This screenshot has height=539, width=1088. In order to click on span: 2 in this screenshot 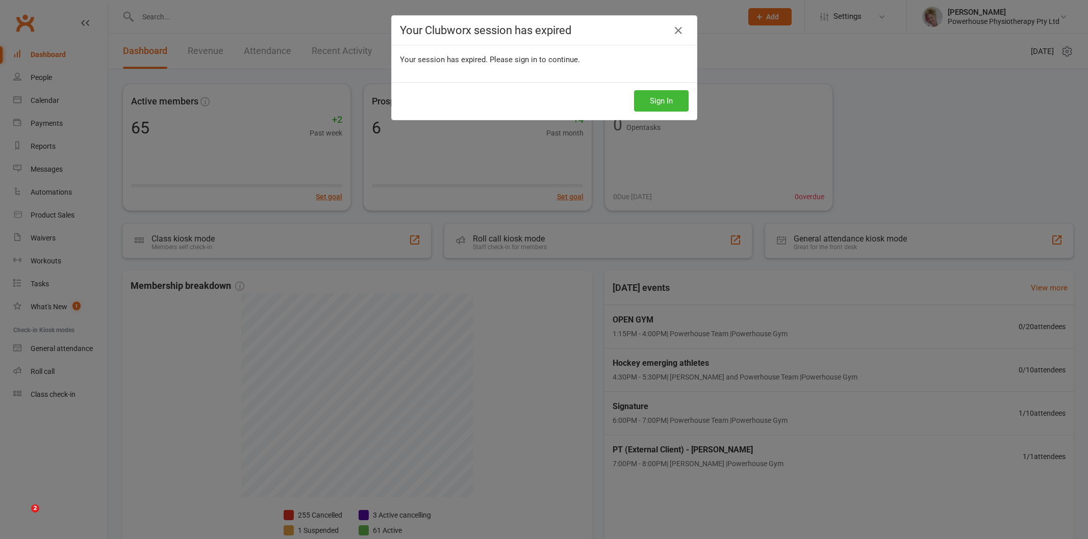, I will do `click(35, 509)`.